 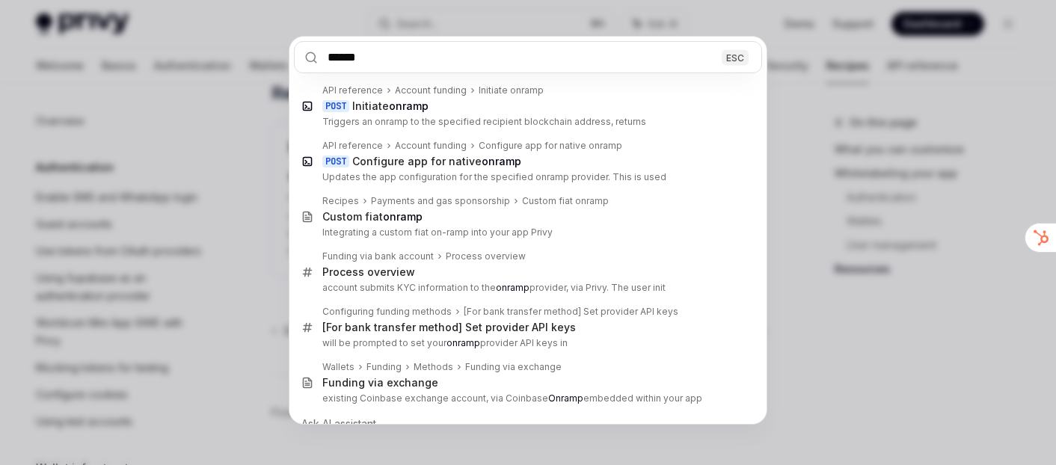 What do you see at coordinates (526, 343) in the screenshot?
I see `p: will be prompted to set your provider API keys in` at bounding box center [526, 343].